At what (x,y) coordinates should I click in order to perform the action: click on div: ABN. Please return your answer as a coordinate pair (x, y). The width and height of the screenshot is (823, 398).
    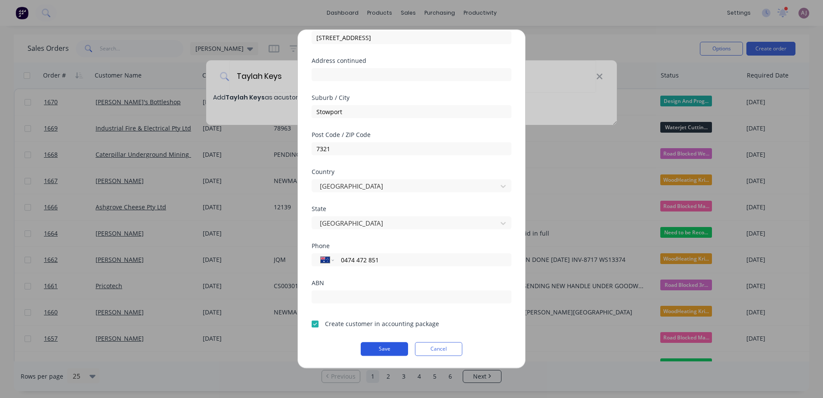
    Looking at the image, I should click on (411, 283).